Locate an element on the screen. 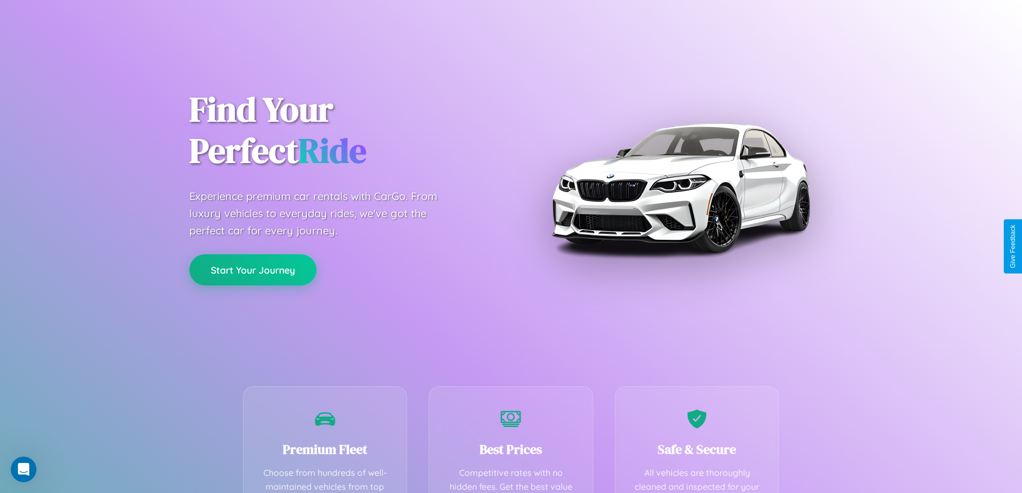  span: Ride is located at coordinates (332, 150).